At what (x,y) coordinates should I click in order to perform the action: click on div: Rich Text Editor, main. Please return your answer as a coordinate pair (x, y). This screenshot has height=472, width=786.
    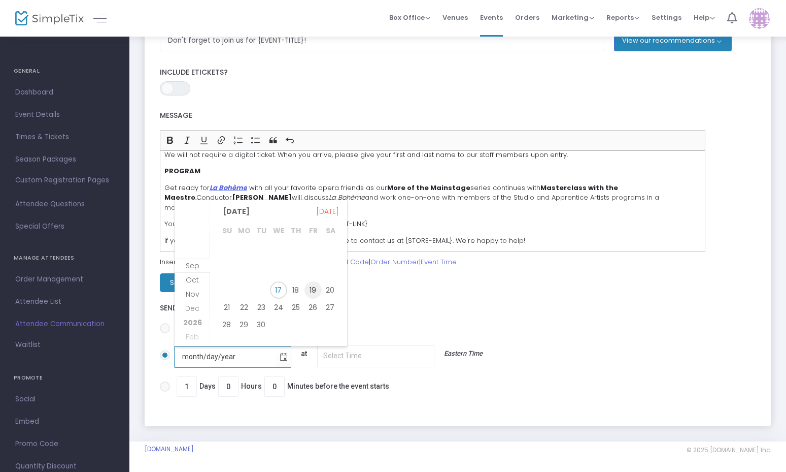
    Looking at the image, I should click on (432, 201).